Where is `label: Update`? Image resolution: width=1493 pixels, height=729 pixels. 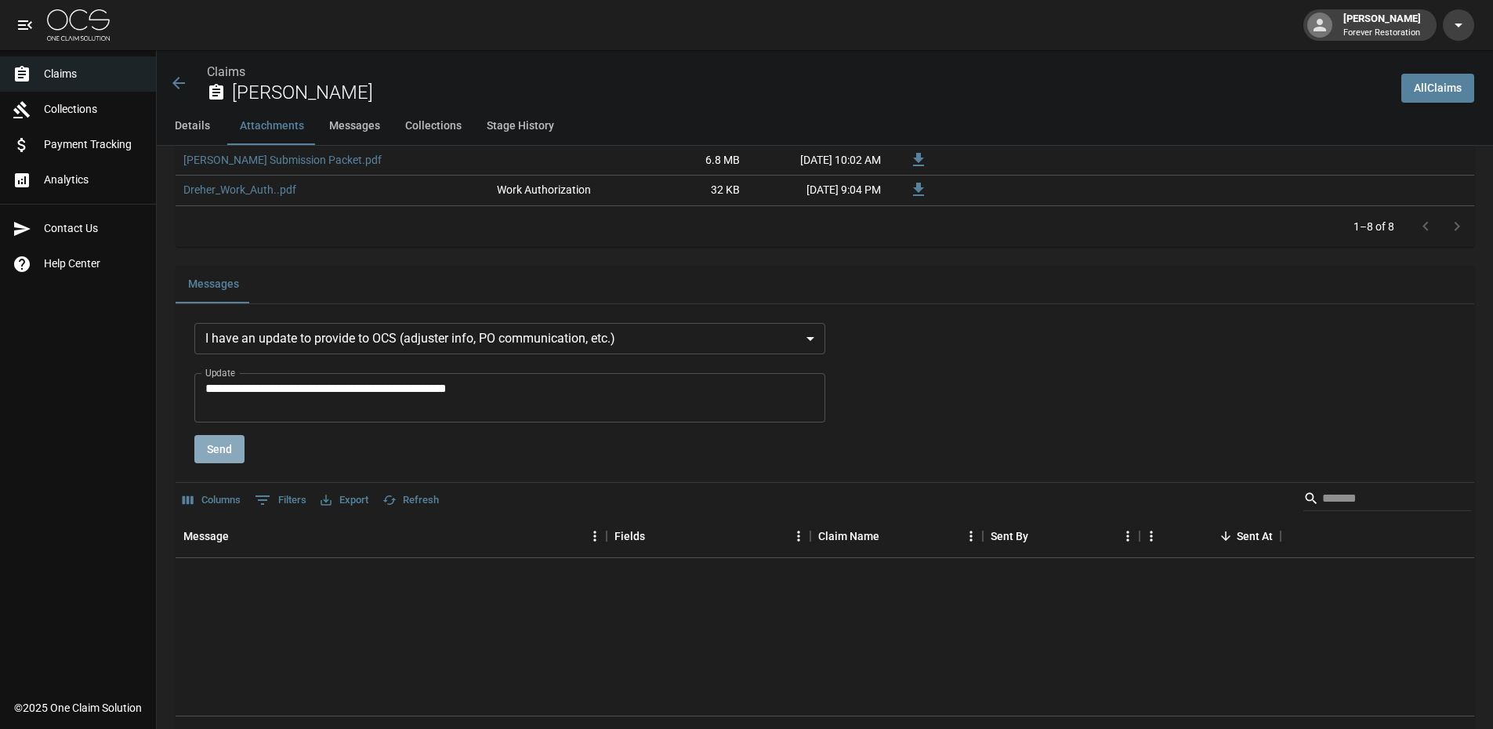 label: Update is located at coordinates (220, 372).